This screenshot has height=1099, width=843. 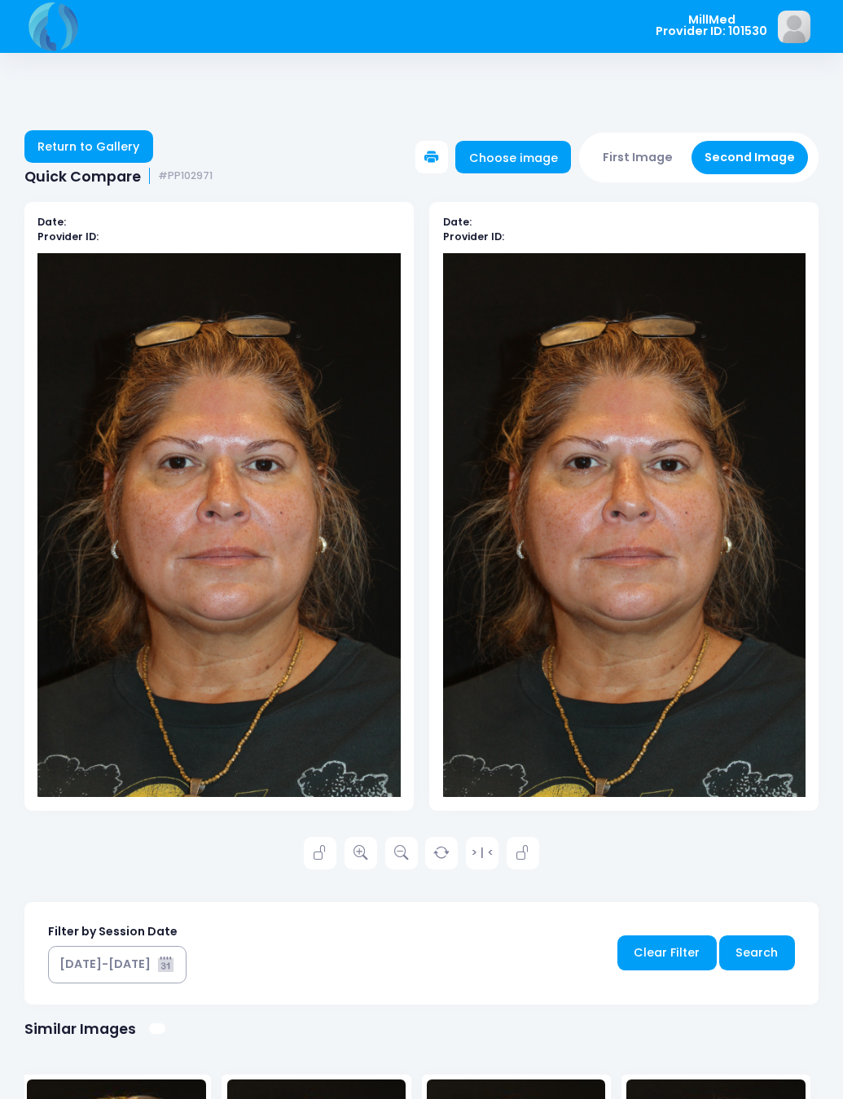 I want to click on a: Choose image, so click(x=513, y=157).